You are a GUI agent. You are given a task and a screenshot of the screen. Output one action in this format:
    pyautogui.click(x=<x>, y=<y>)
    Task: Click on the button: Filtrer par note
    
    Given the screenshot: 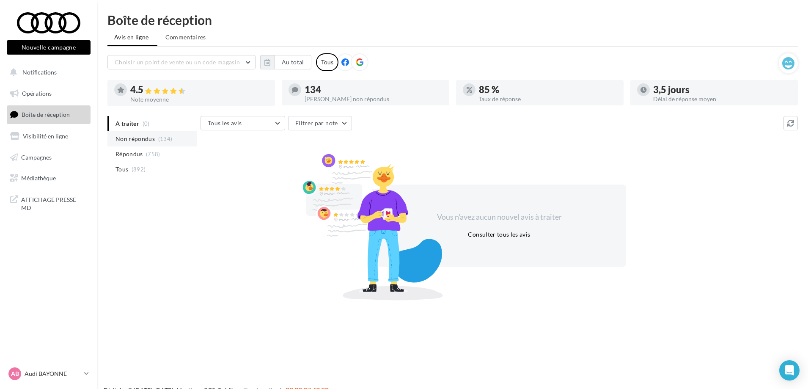 What is the action you would take?
    pyautogui.click(x=320, y=123)
    